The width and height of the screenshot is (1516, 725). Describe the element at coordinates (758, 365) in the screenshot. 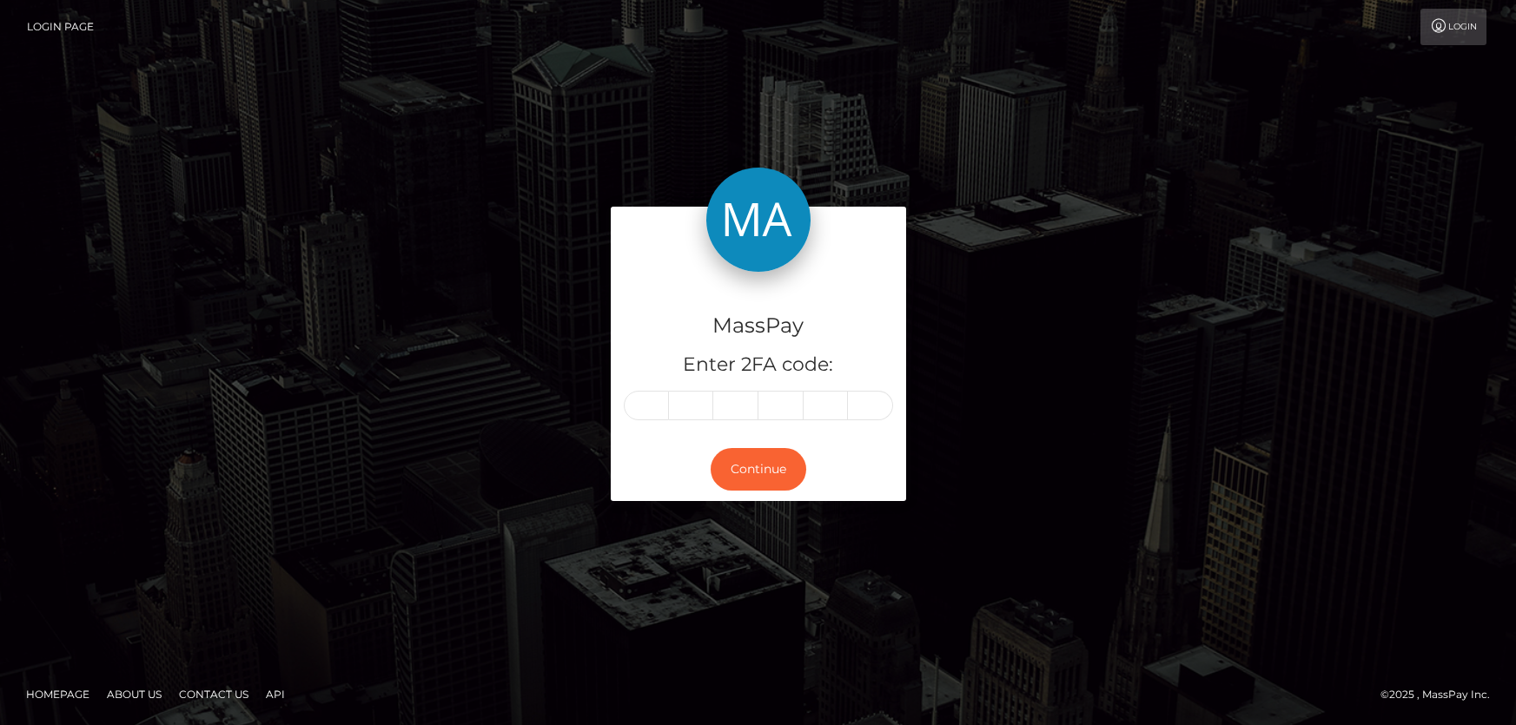

I see `h5: Enter 2FA code:` at that location.